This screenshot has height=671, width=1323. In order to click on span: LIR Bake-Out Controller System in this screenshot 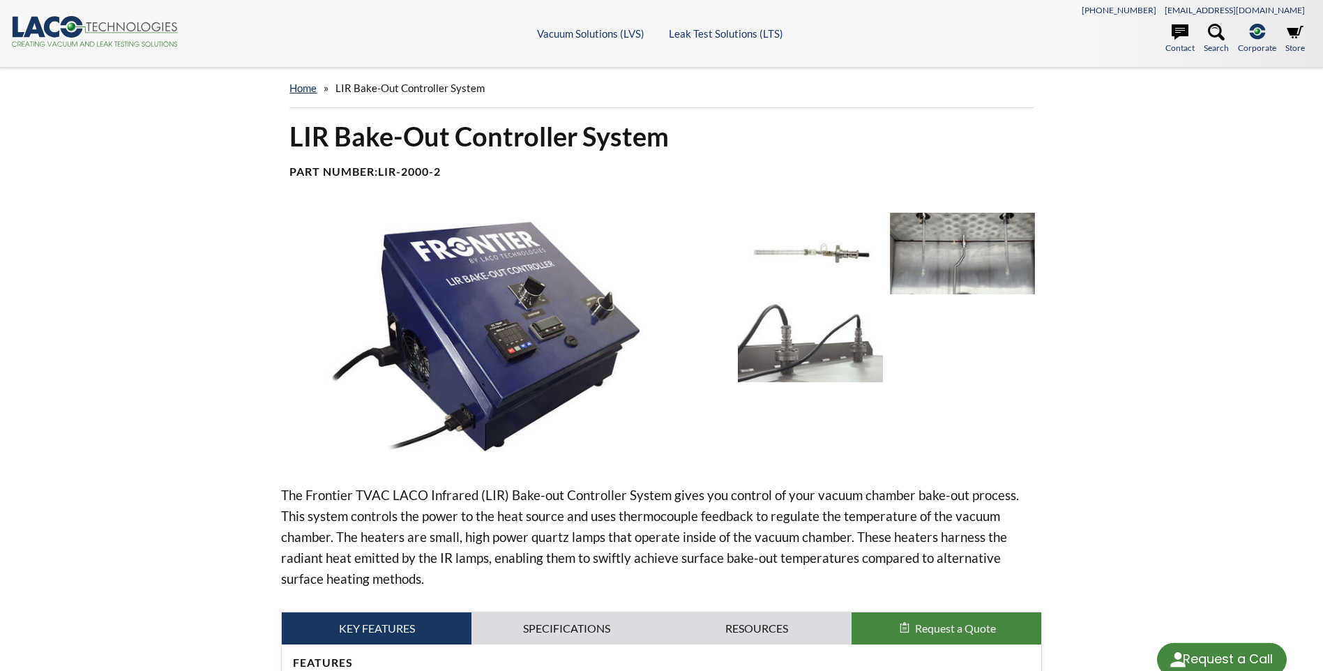, I will do `click(410, 88)`.